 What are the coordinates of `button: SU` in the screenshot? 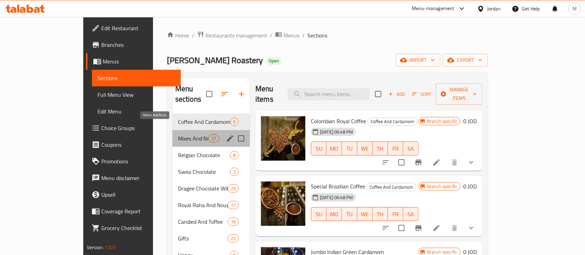 It's located at (319, 214).